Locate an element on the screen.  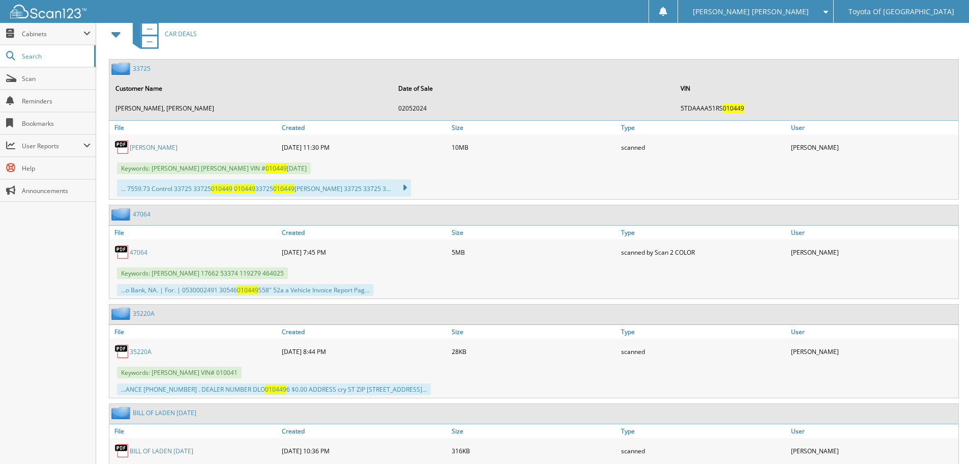
th: Date of Sale is located at coordinates (534, 88).